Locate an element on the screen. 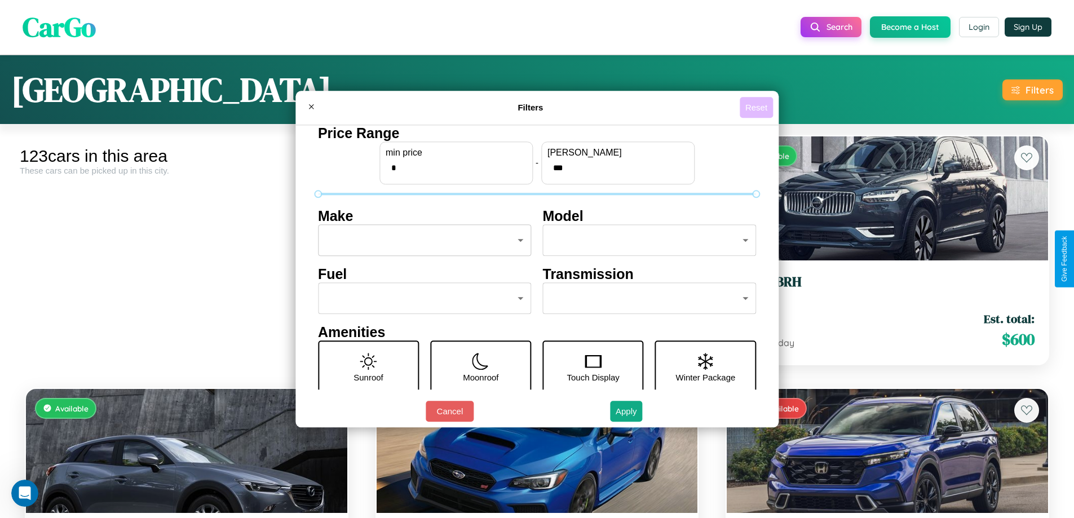  div: Filters is located at coordinates (1040, 90).